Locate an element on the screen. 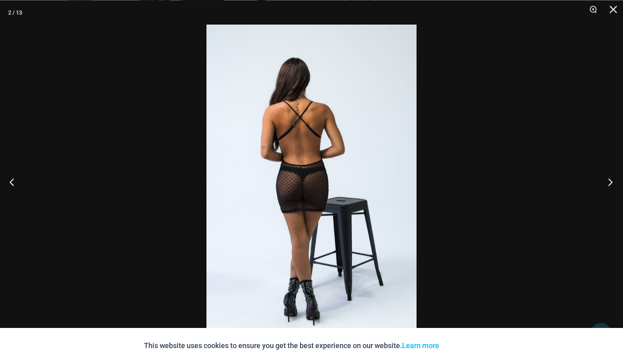 The image size is (623, 363). img: Delta Black Hearts 5612 Dress 04 is located at coordinates (311, 181).